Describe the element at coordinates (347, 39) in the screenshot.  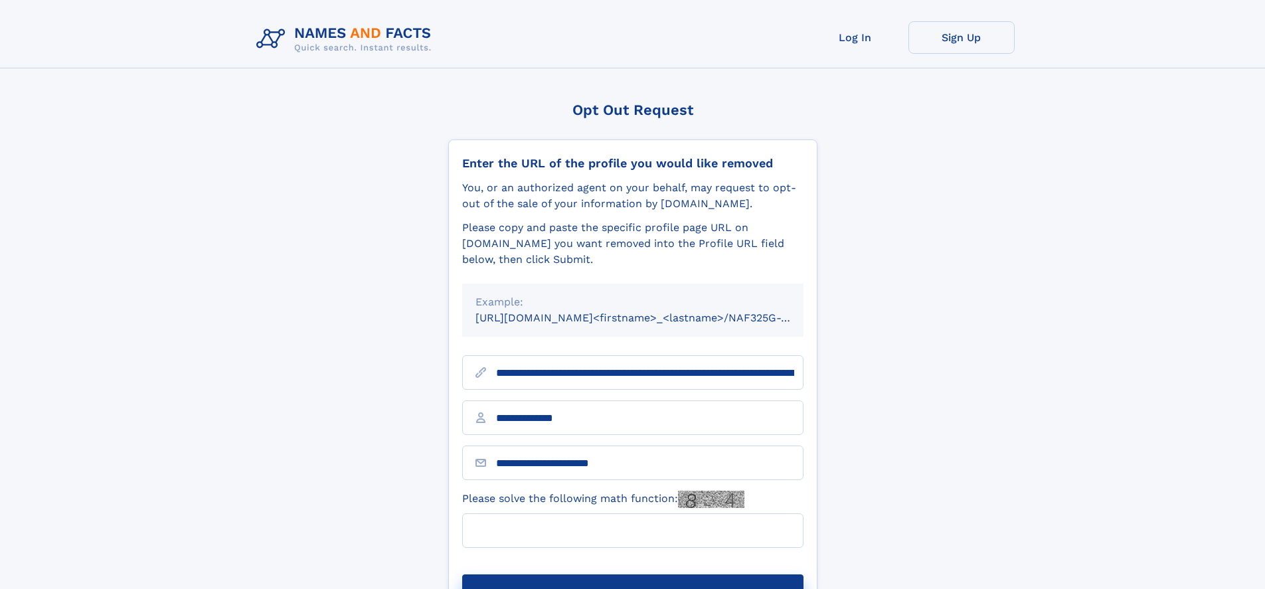
I see `img: Logo Names and Facts` at that location.